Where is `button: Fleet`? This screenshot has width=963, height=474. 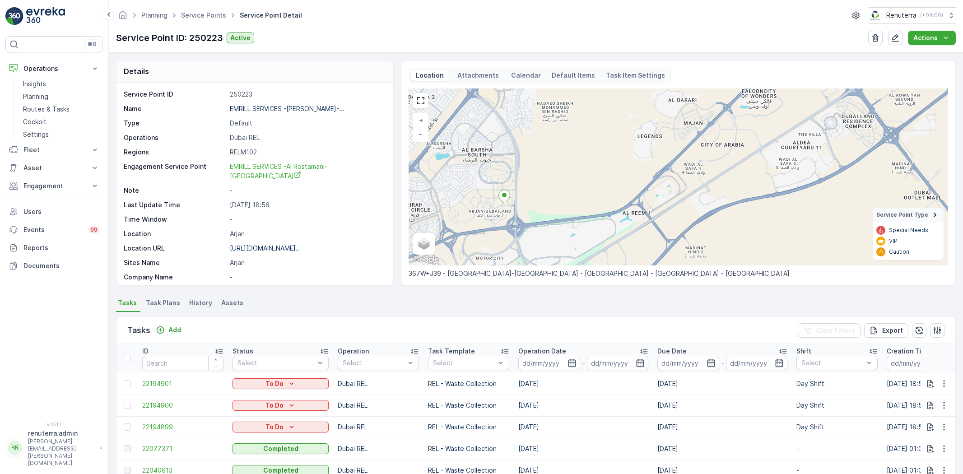
button: Fleet is located at coordinates (54, 150).